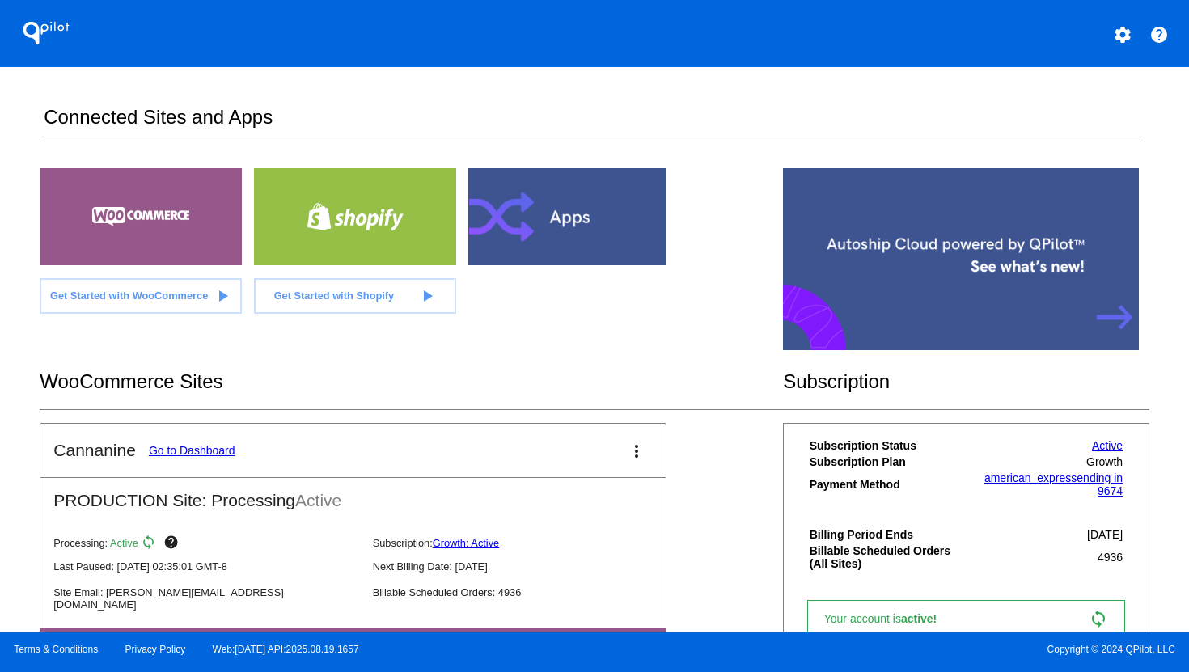 The width and height of the screenshot is (1189, 672). Describe the element at coordinates (592, 124) in the screenshot. I see `h2: Connected Sites and Apps` at that location.